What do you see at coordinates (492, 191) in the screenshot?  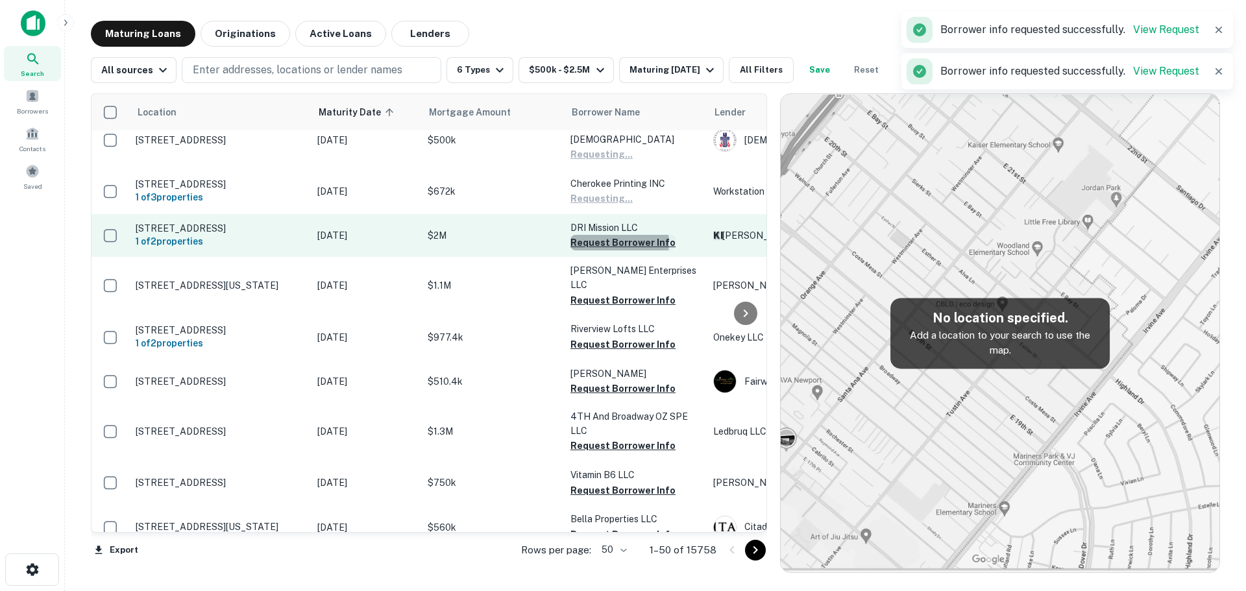 I see `p: $672k` at bounding box center [492, 191].